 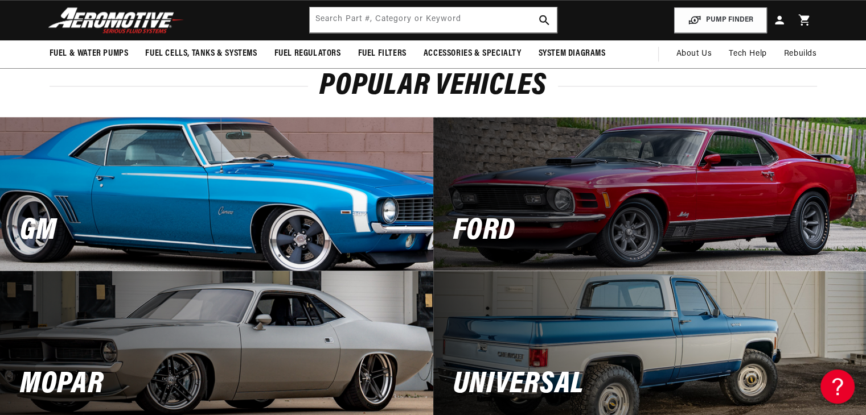 What do you see at coordinates (484, 231) in the screenshot?
I see `h2: Ford` at bounding box center [484, 231].